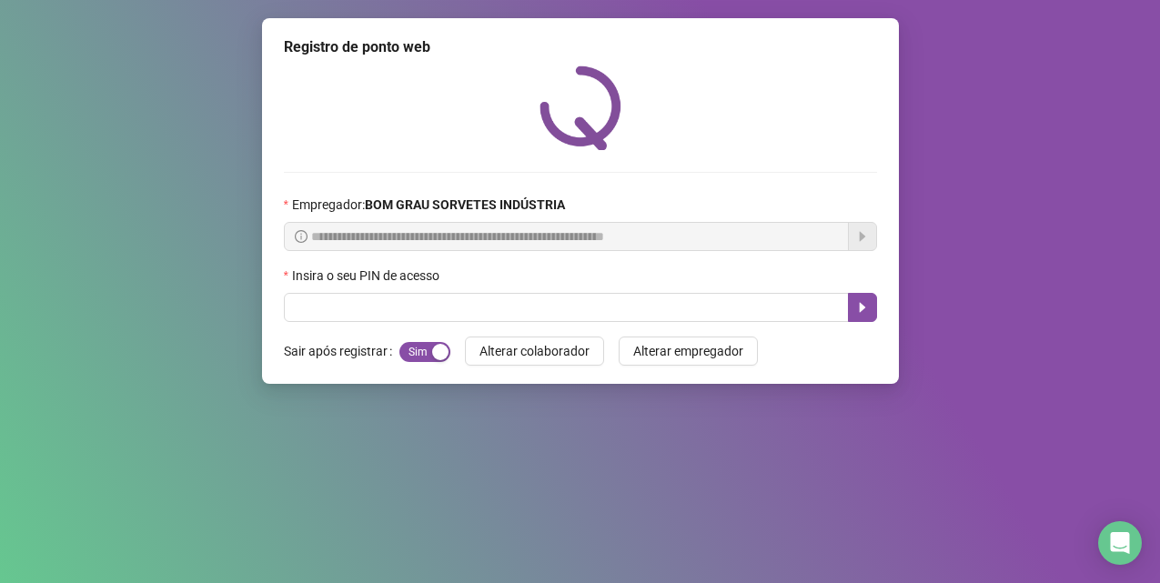 The image size is (1160, 583). What do you see at coordinates (581, 47) in the screenshot?
I see `div: Registro de ponto web` at bounding box center [581, 47].